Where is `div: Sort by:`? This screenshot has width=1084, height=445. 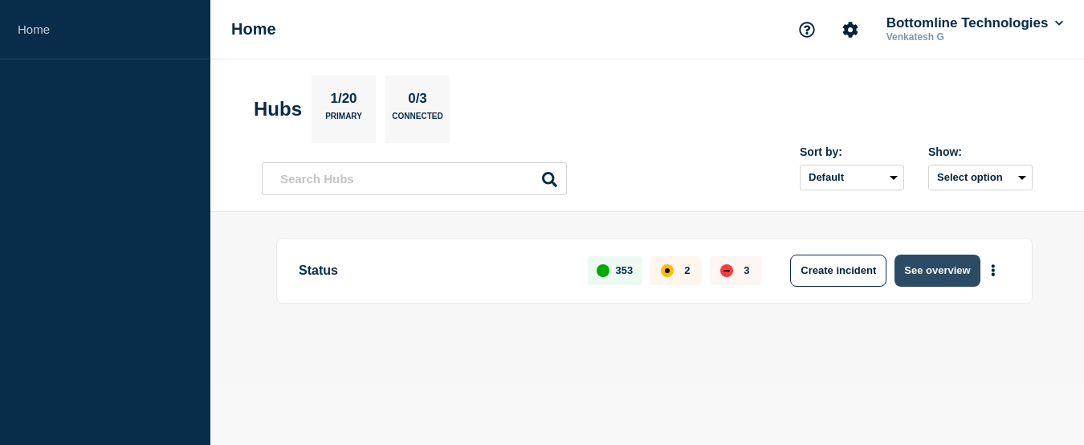
div: Sort by: is located at coordinates (852, 152).